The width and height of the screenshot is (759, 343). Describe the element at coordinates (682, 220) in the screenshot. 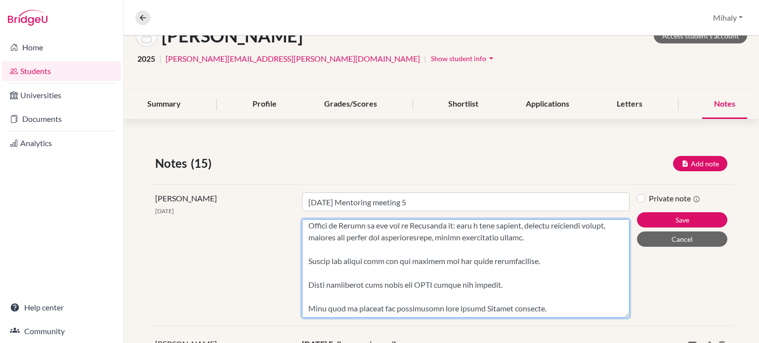

I see `button: Save` at that location.